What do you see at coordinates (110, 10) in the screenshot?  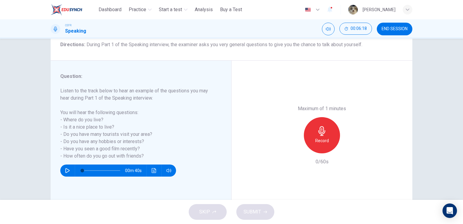 I see `span: Dashboard` at bounding box center [110, 10].